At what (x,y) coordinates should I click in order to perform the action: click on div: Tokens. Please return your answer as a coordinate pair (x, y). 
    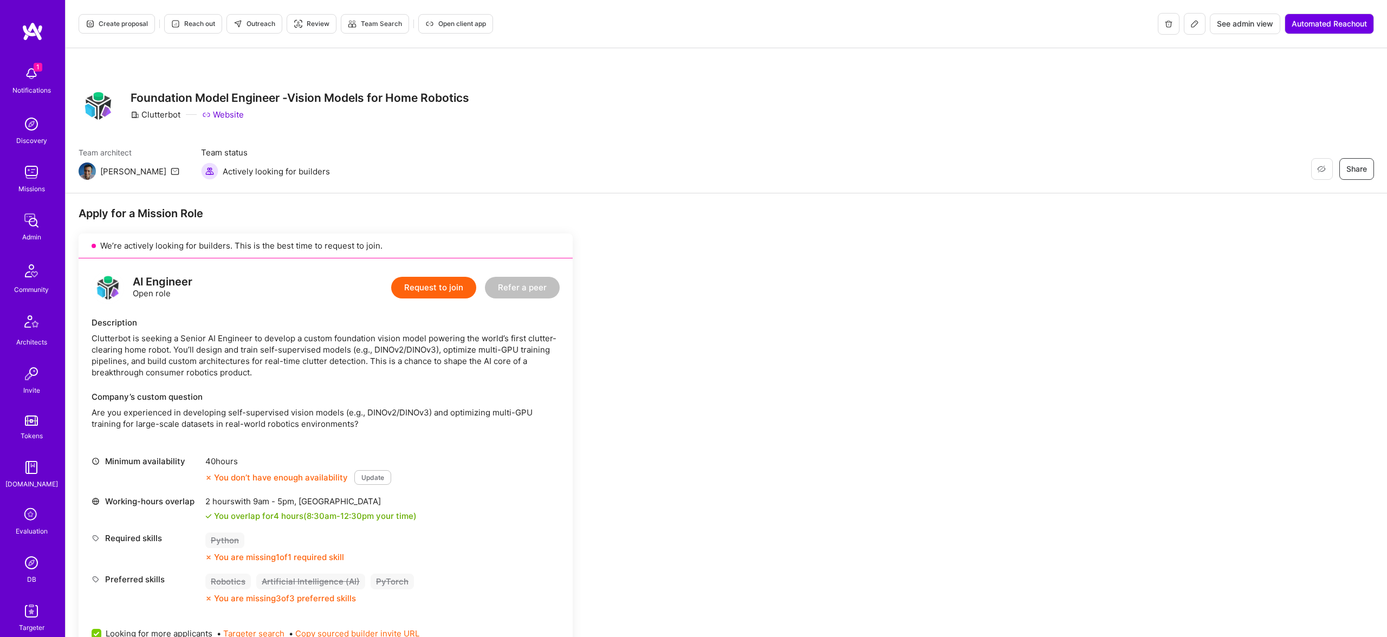
    Looking at the image, I should click on (31, 436).